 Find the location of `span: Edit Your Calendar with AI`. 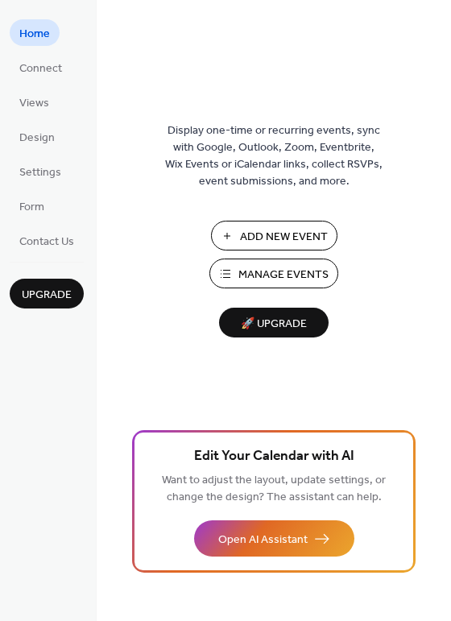

span: Edit Your Calendar with AI is located at coordinates (274, 457).